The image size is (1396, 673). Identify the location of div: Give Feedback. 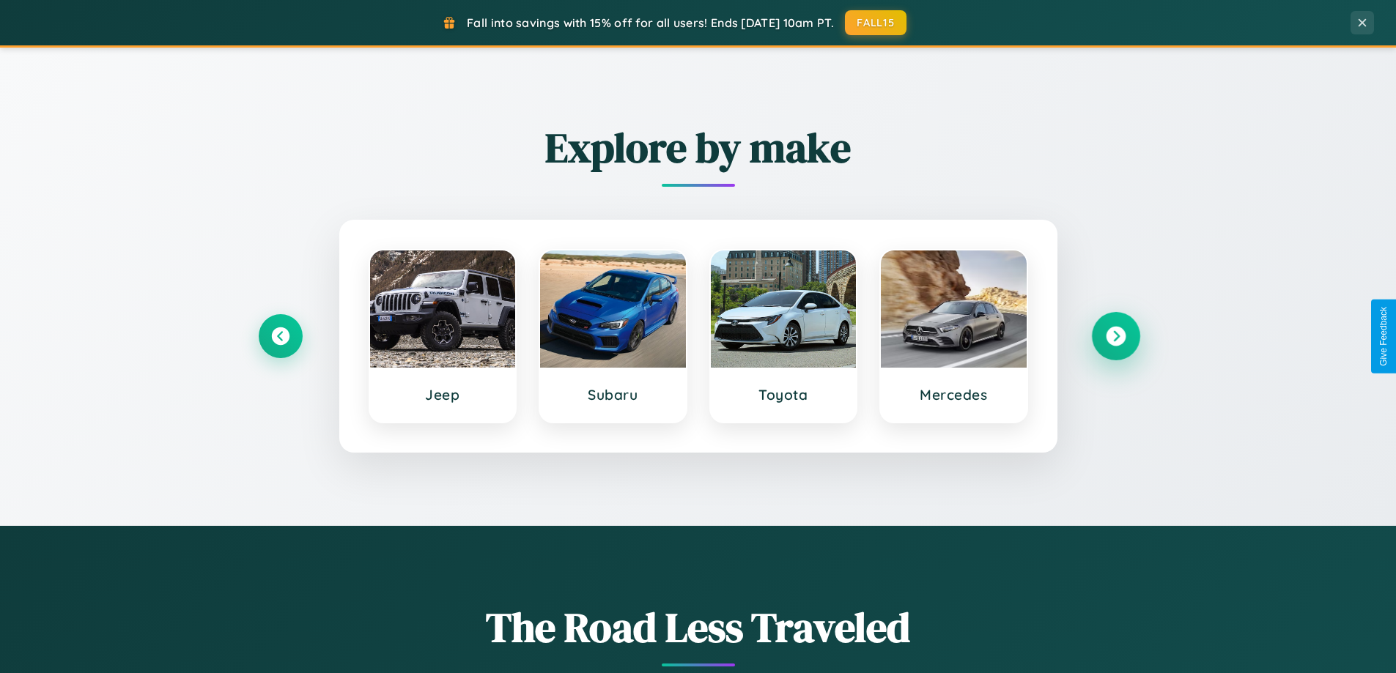
(1383, 336).